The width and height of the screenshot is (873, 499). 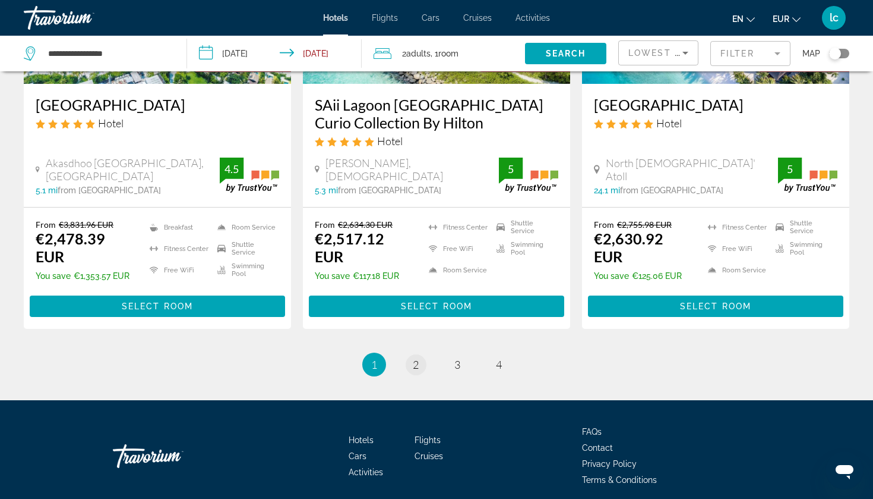 What do you see at coordinates (620, 480) in the screenshot?
I see `a: Terms & Conditions` at bounding box center [620, 480].